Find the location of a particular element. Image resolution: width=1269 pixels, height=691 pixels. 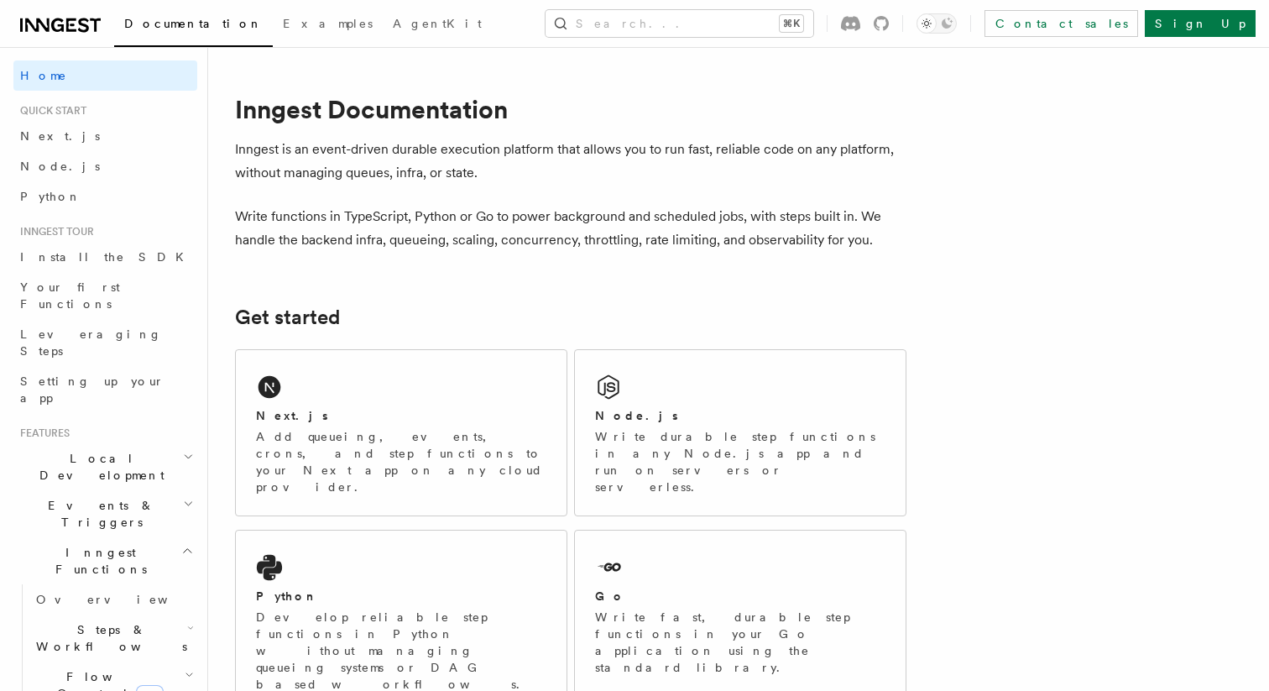

span: Install the SDK is located at coordinates (107, 257).